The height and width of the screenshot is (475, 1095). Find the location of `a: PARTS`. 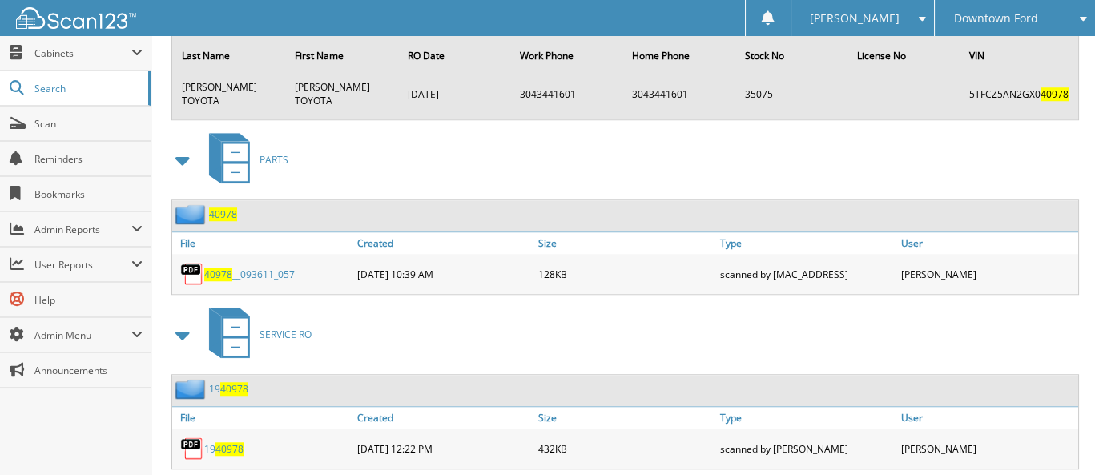

a: PARTS is located at coordinates (244, 159).